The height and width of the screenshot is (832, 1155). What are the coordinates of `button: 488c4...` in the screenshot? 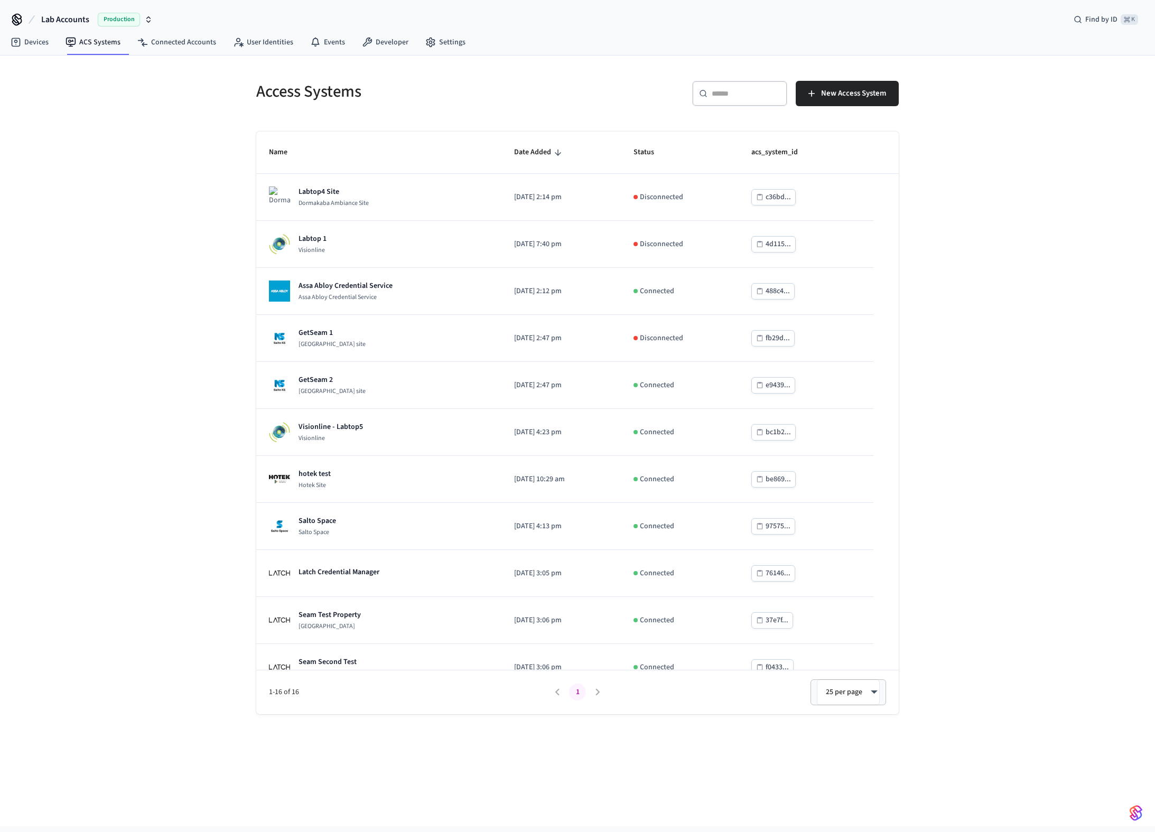 It's located at (773, 291).